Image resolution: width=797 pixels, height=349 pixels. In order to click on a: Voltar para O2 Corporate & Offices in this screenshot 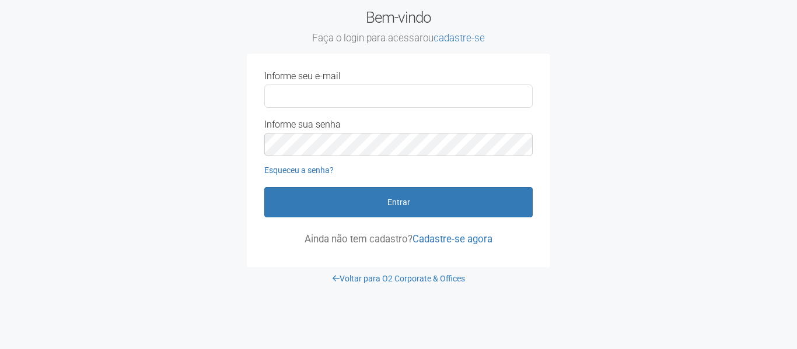, I will do `click(398, 279)`.